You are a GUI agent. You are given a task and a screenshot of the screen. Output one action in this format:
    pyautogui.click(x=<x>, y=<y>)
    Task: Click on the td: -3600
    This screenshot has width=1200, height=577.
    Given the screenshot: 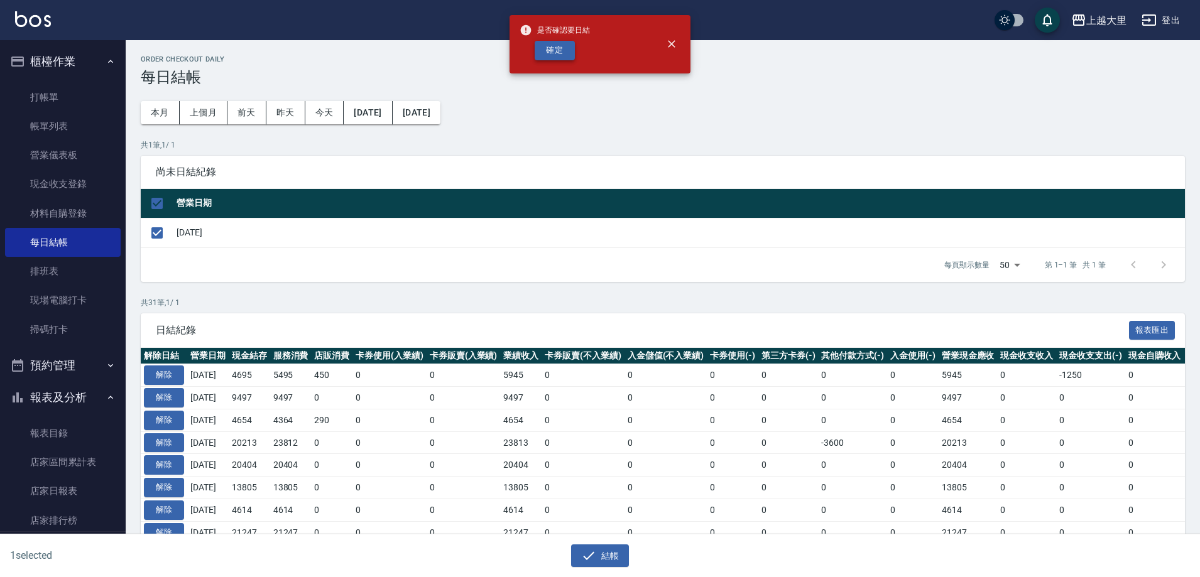 What is the action you would take?
    pyautogui.click(x=853, y=443)
    